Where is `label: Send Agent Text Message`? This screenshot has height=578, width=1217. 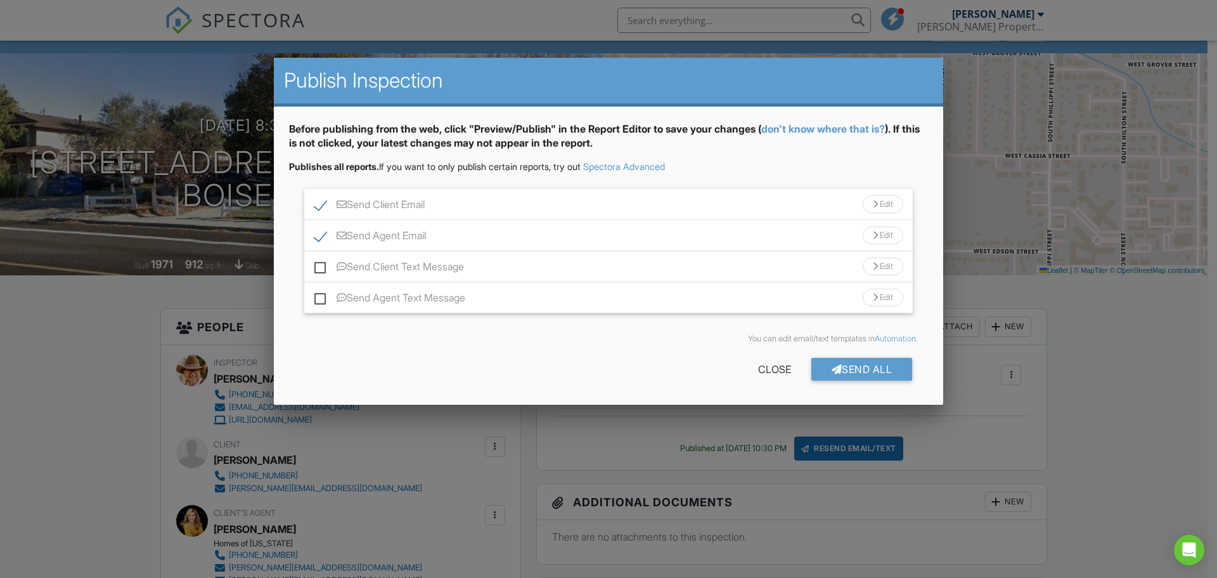 label: Send Agent Text Message is located at coordinates (390, 299).